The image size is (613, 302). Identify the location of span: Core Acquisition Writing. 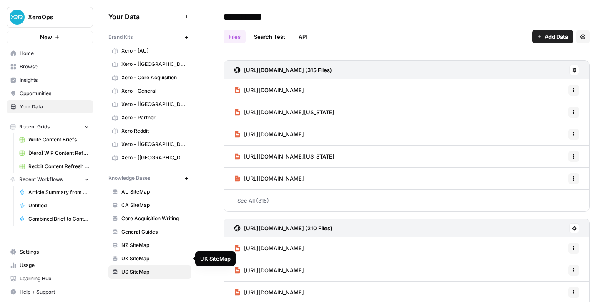
(154, 219).